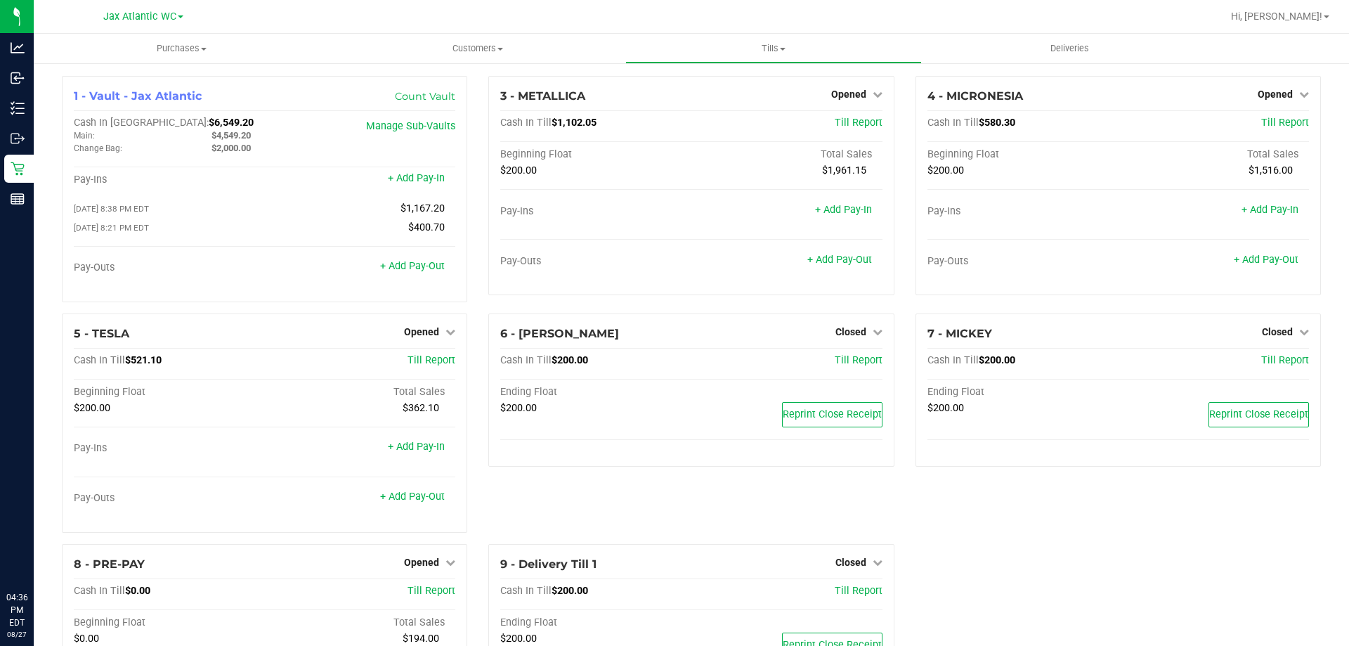 The width and height of the screenshot is (1349, 646). I want to click on span: Purchases, so click(181, 48).